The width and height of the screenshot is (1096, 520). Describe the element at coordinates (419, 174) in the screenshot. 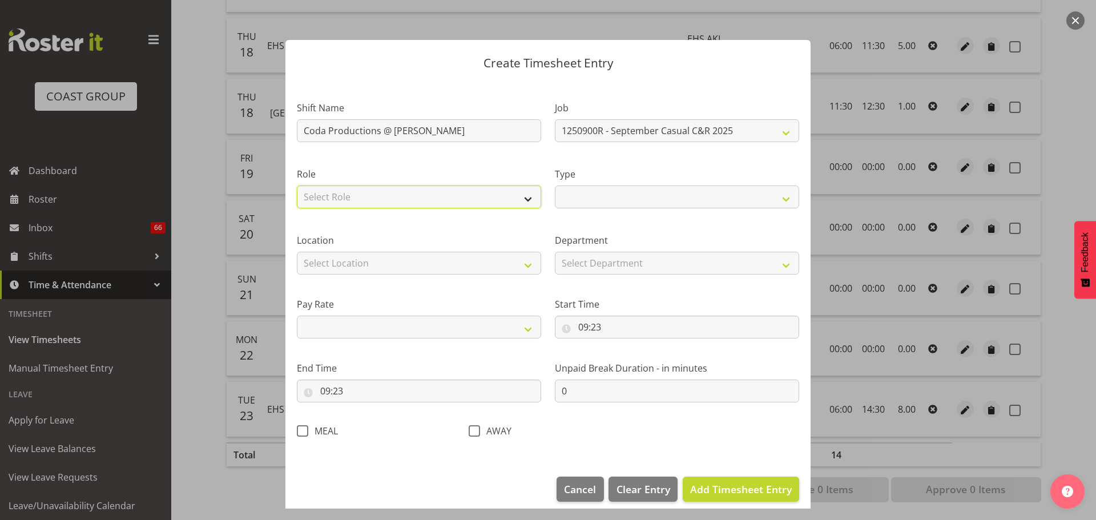

I see `label: Role` at that location.